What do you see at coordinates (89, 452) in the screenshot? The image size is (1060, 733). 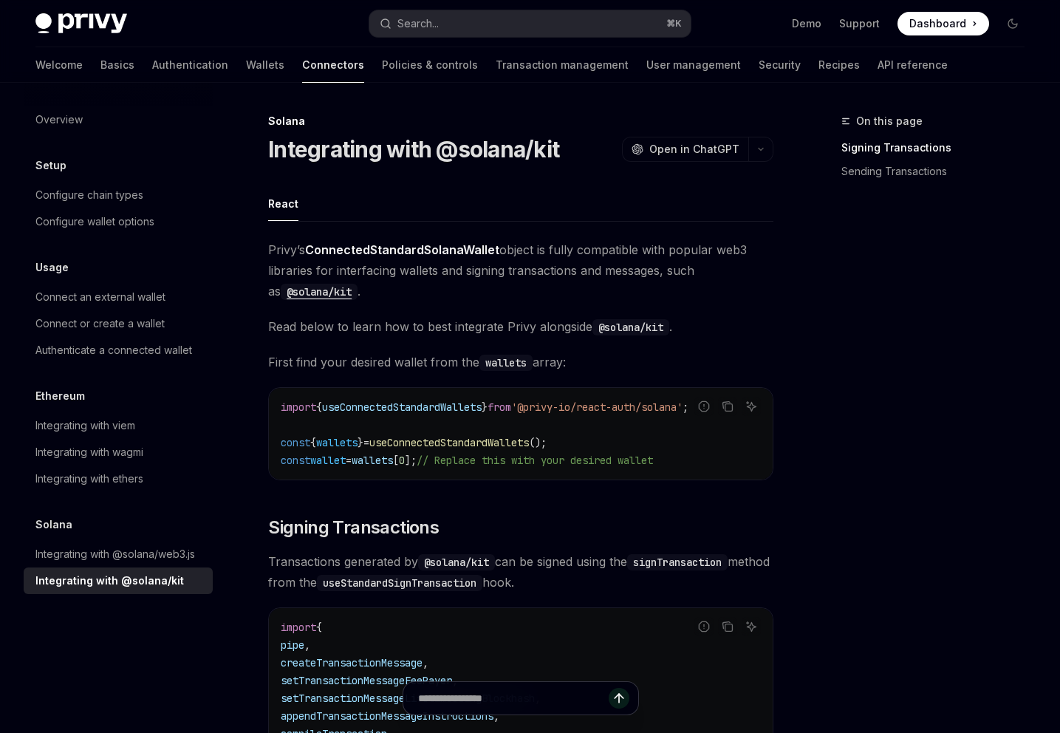 I see `div: Integrating with wagmi` at bounding box center [89, 452].